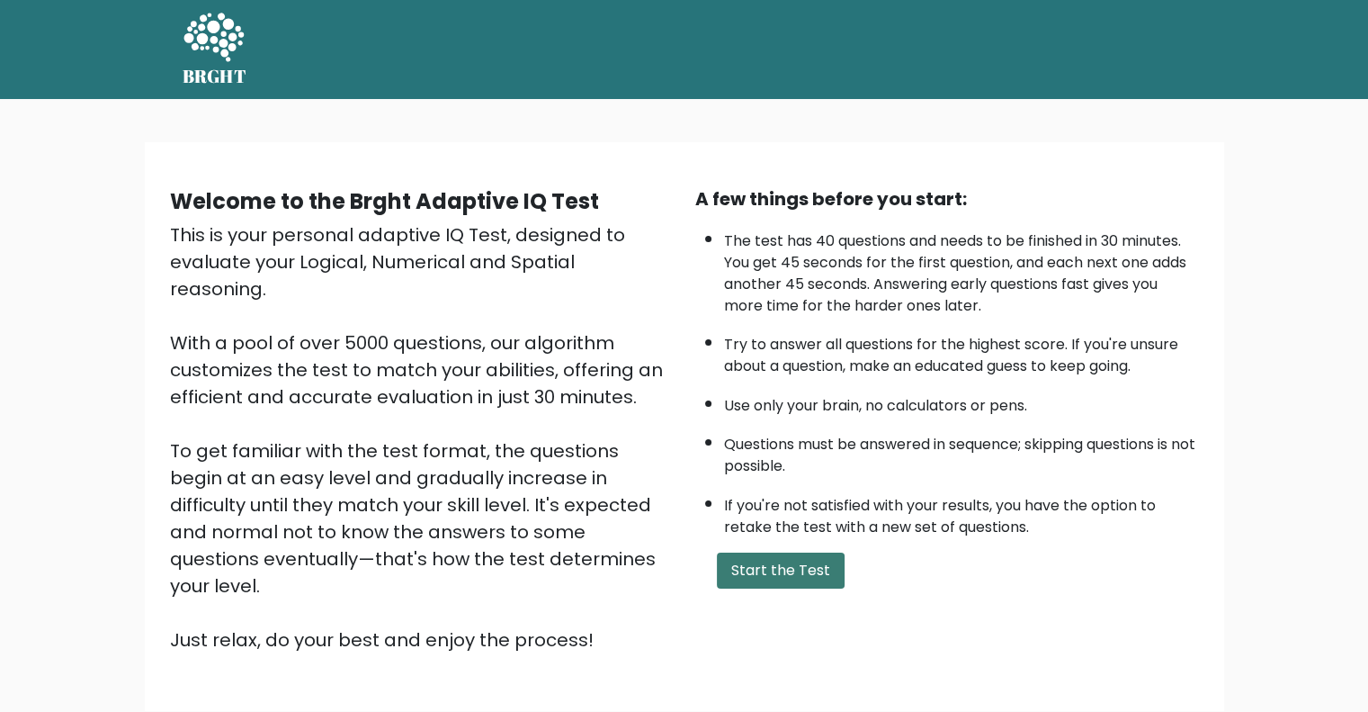 The image size is (1368, 712). What do you see at coordinates (384, 201) in the screenshot?
I see `b: Welcome to the Brght Adaptive IQ Test` at bounding box center [384, 201].